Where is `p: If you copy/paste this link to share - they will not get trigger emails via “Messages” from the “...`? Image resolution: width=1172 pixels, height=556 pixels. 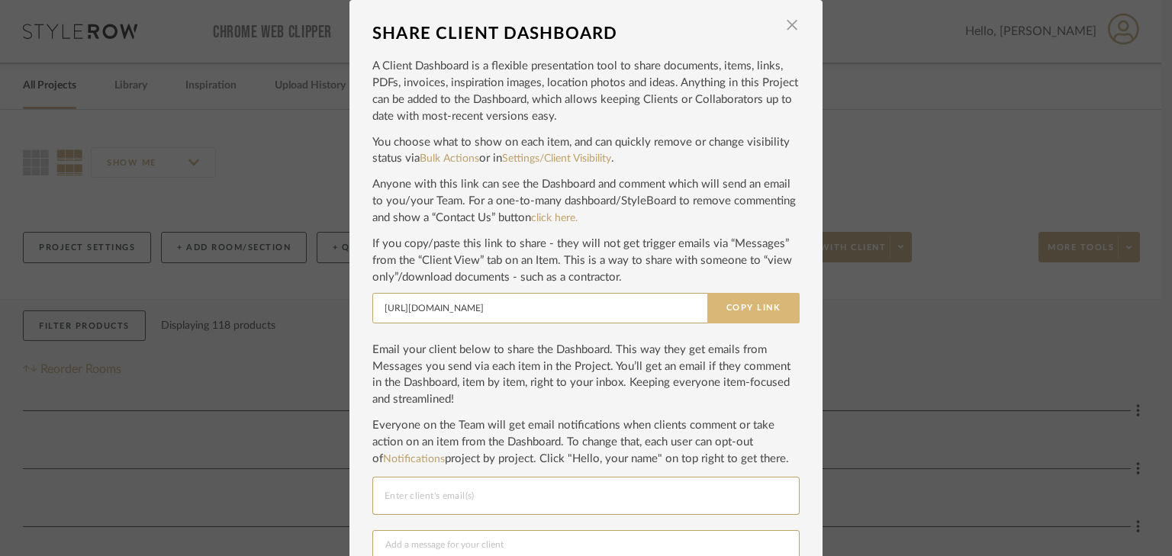 p: If you copy/paste this link to share - they will not get trigger emails via “Messages” from the “... is located at coordinates (586, 261).